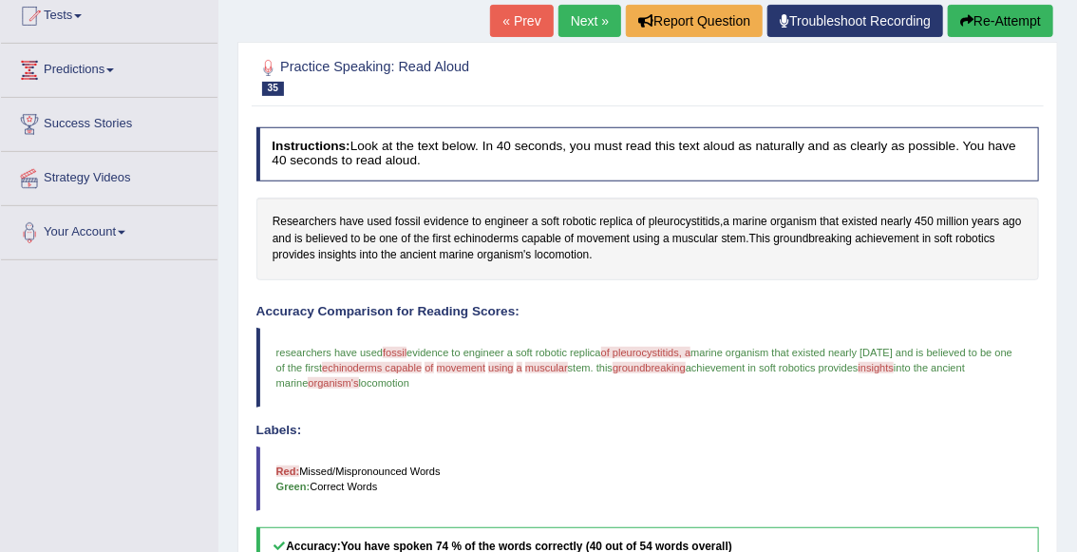 The width and height of the screenshot is (1077, 552). What do you see at coordinates (648, 479) in the screenshot?
I see `blockquote: Missed/Mispronounced Words Correct Words` at bounding box center [648, 479].